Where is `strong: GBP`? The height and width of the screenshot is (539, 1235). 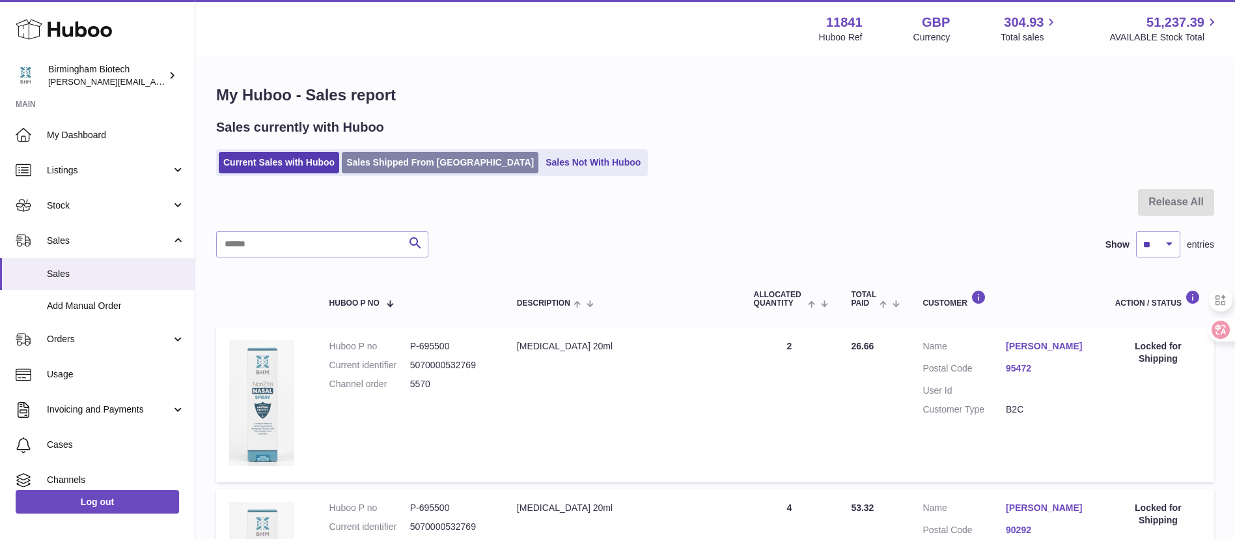 strong: GBP is located at coordinates (936, 22).